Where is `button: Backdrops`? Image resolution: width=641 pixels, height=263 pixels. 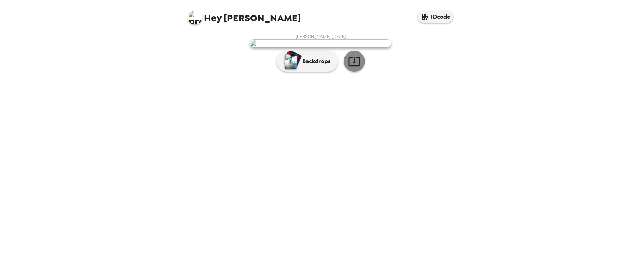 button: Backdrops is located at coordinates (307, 61).